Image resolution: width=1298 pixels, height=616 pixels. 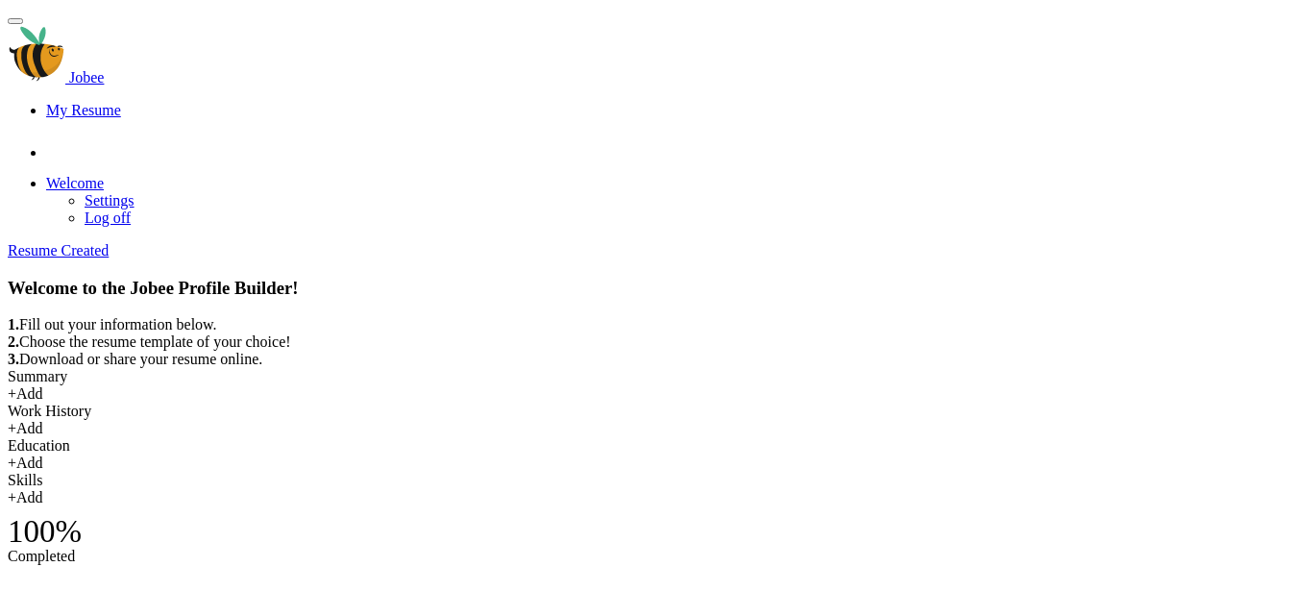 What do you see at coordinates (155, 341) in the screenshot?
I see `span: Choose the resume template of your choice!` at bounding box center [155, 341].